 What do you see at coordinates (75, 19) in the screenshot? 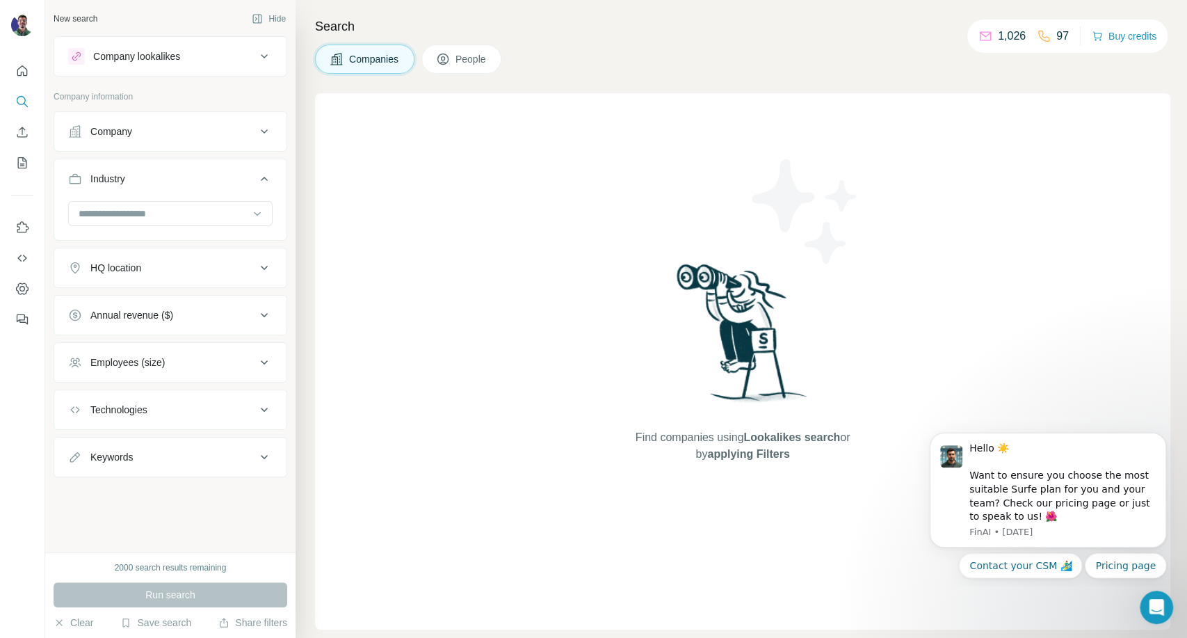
I see `div: New search` at bounding box center [75, 19].